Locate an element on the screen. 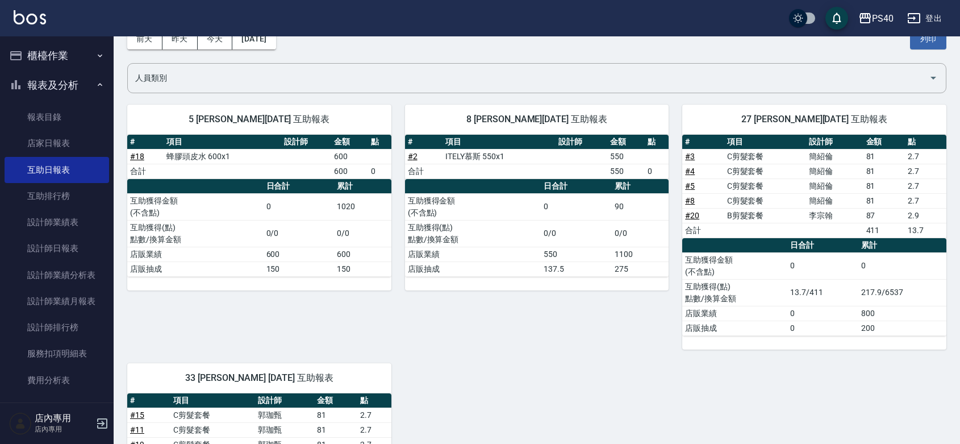 The height and width of the screenshot is (444, 960). button: 前天 is located at coordinates (145, 39).